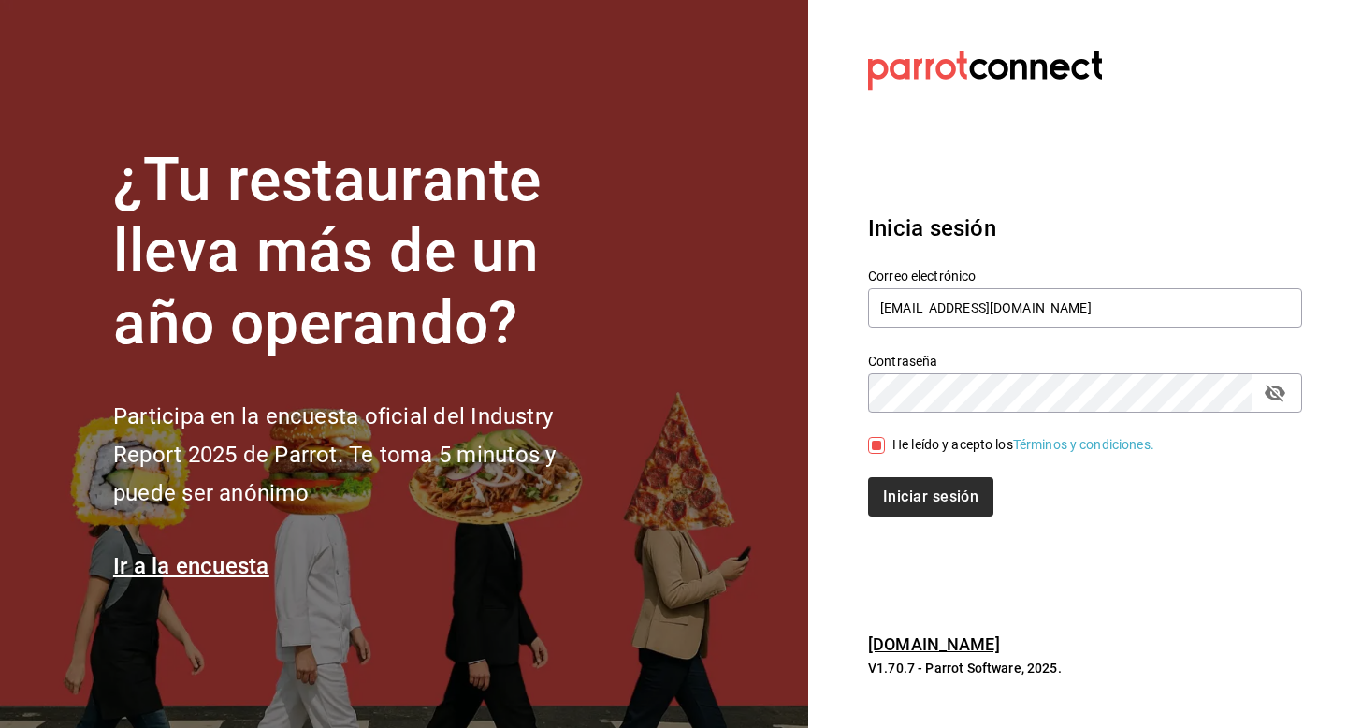  I want to click on a: Ir a la encuesta, so click(191, 566).